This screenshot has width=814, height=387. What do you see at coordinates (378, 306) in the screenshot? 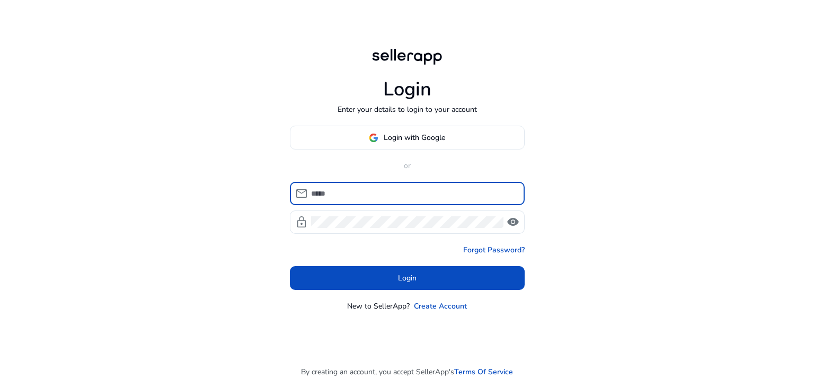
I see `p: New to SellerApp?` at bounding box center [378, 306].